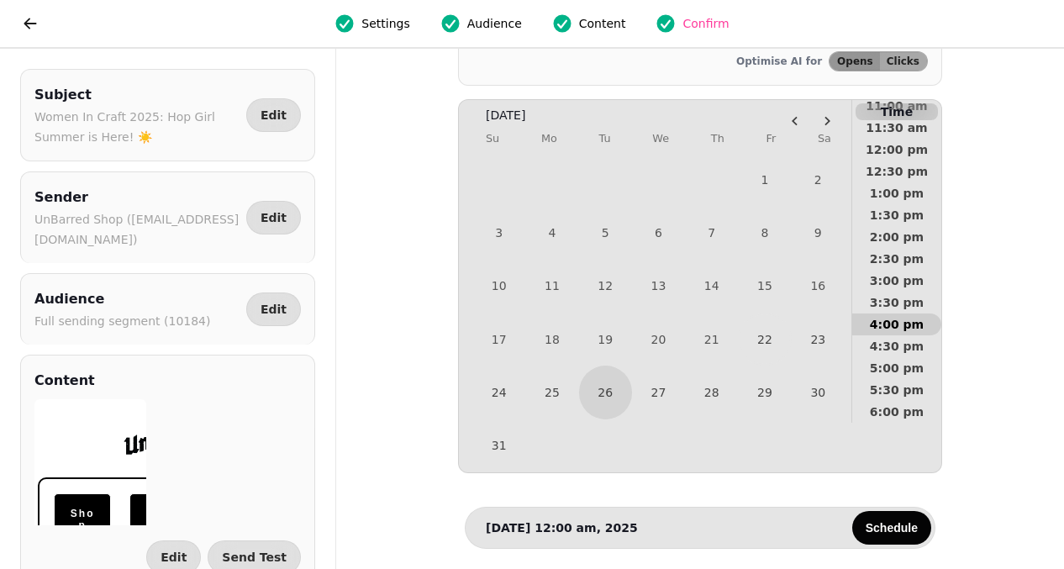  I want to click on th: Tuesday, so click(605, 138).